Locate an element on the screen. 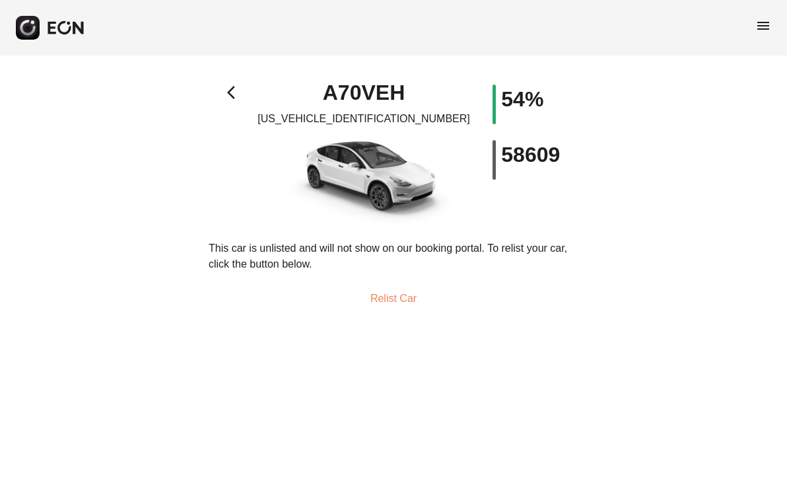  img: car is located at coordinates (364, 178).